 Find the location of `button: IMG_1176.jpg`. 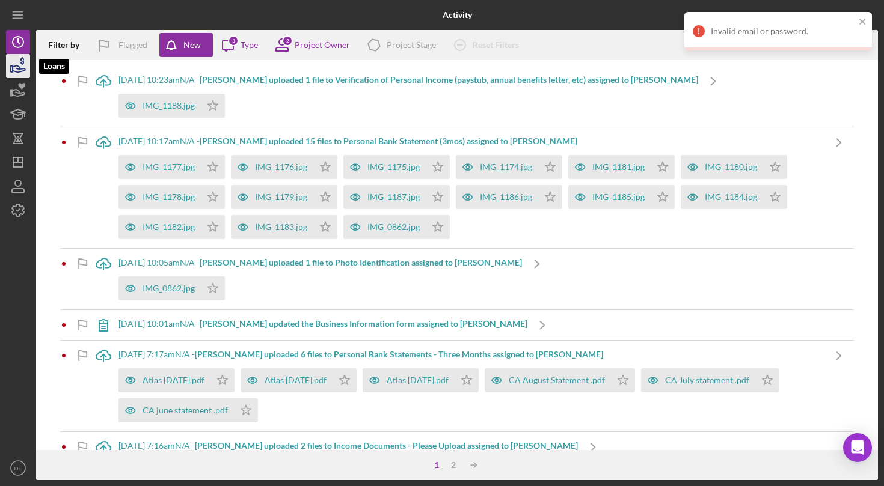

button: IMG_1176.jpg is located at coordinates (284, 167).